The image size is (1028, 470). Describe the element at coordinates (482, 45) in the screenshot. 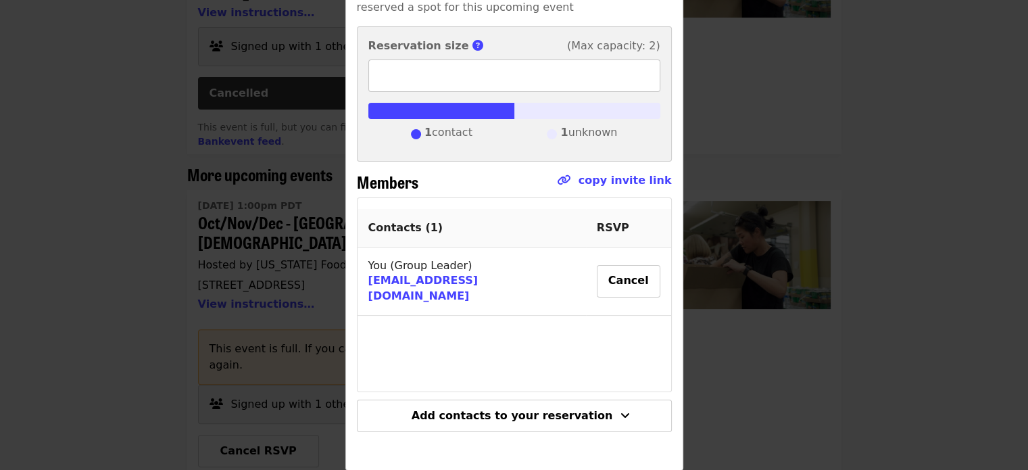

I see `span: This is the number of group members you reserved spots for.` at that location.